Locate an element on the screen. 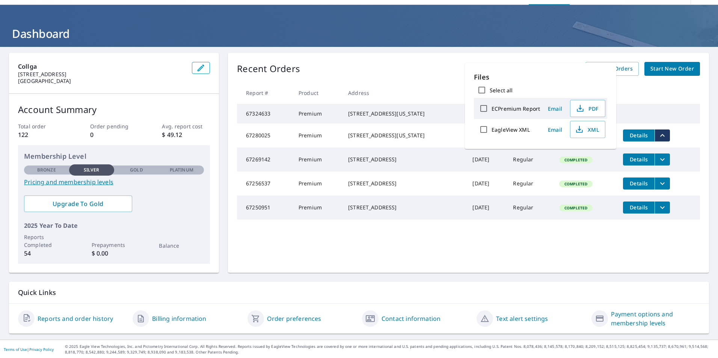  a: Start New Order is located at coordinates (672, 69).